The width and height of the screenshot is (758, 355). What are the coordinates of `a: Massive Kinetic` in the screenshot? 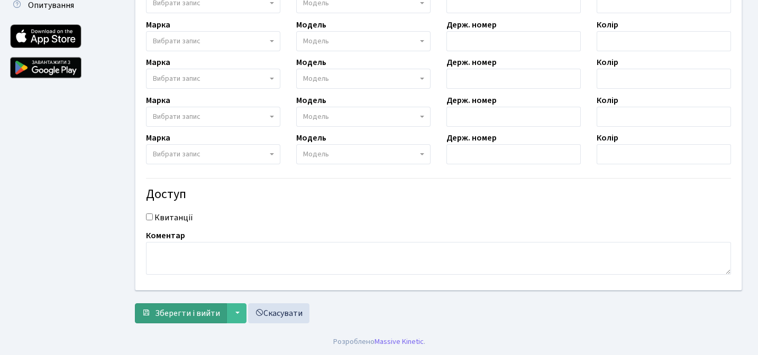 It's located at (399, 342).